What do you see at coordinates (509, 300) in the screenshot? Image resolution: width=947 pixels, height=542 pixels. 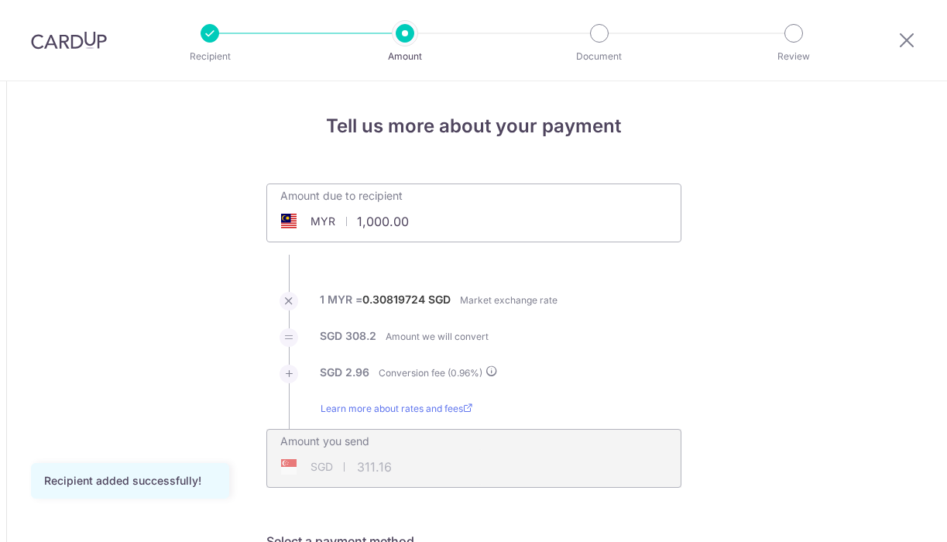 I see `label: Market exchange rate` at bounding box center [509, 300].